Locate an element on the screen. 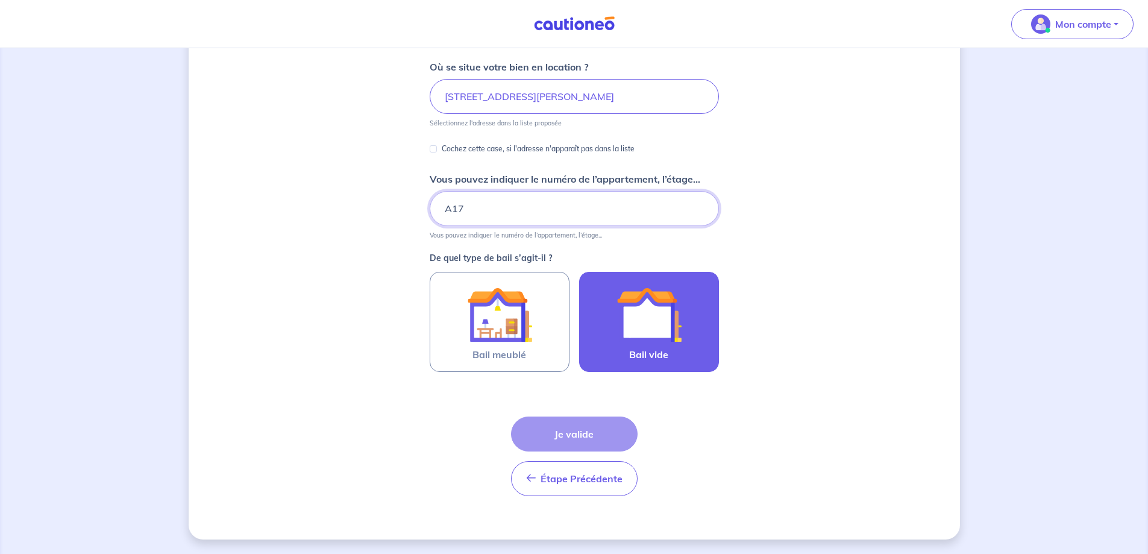 The width and height of the screenshot is (1148, 554). span: Étape Précédente is located at coordinates (582, 478).